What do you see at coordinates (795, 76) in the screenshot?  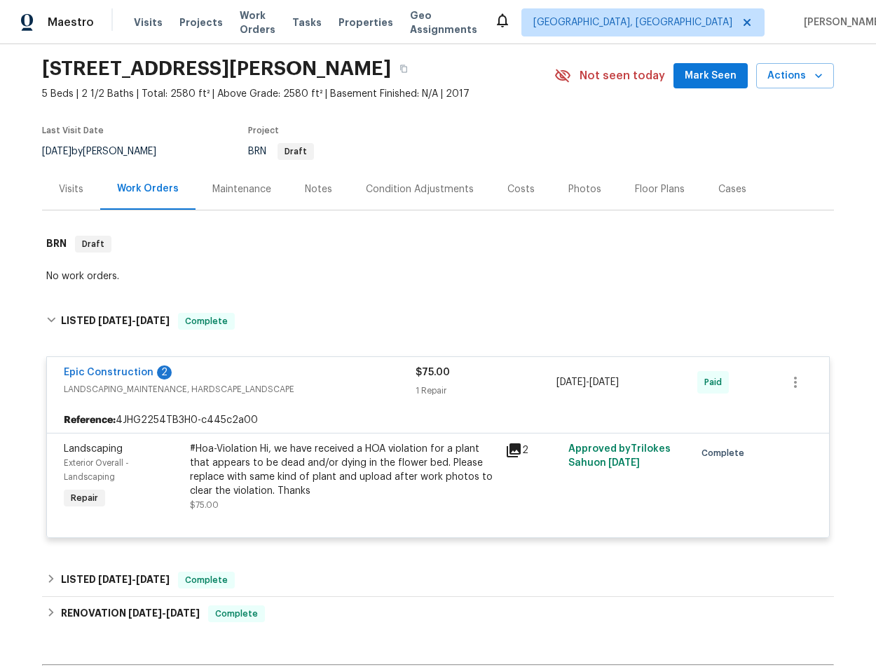 I see `span: Actions` at bounding box center [795, 76].